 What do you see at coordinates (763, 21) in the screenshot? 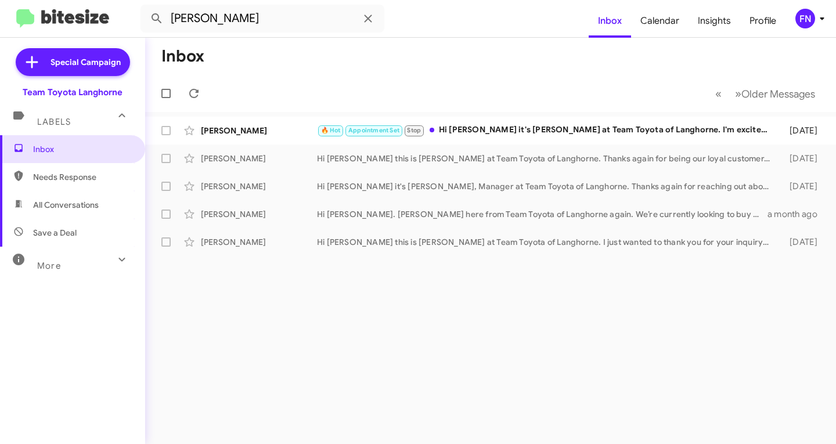
I see `span: Profile` at bounding box center [763, 21].